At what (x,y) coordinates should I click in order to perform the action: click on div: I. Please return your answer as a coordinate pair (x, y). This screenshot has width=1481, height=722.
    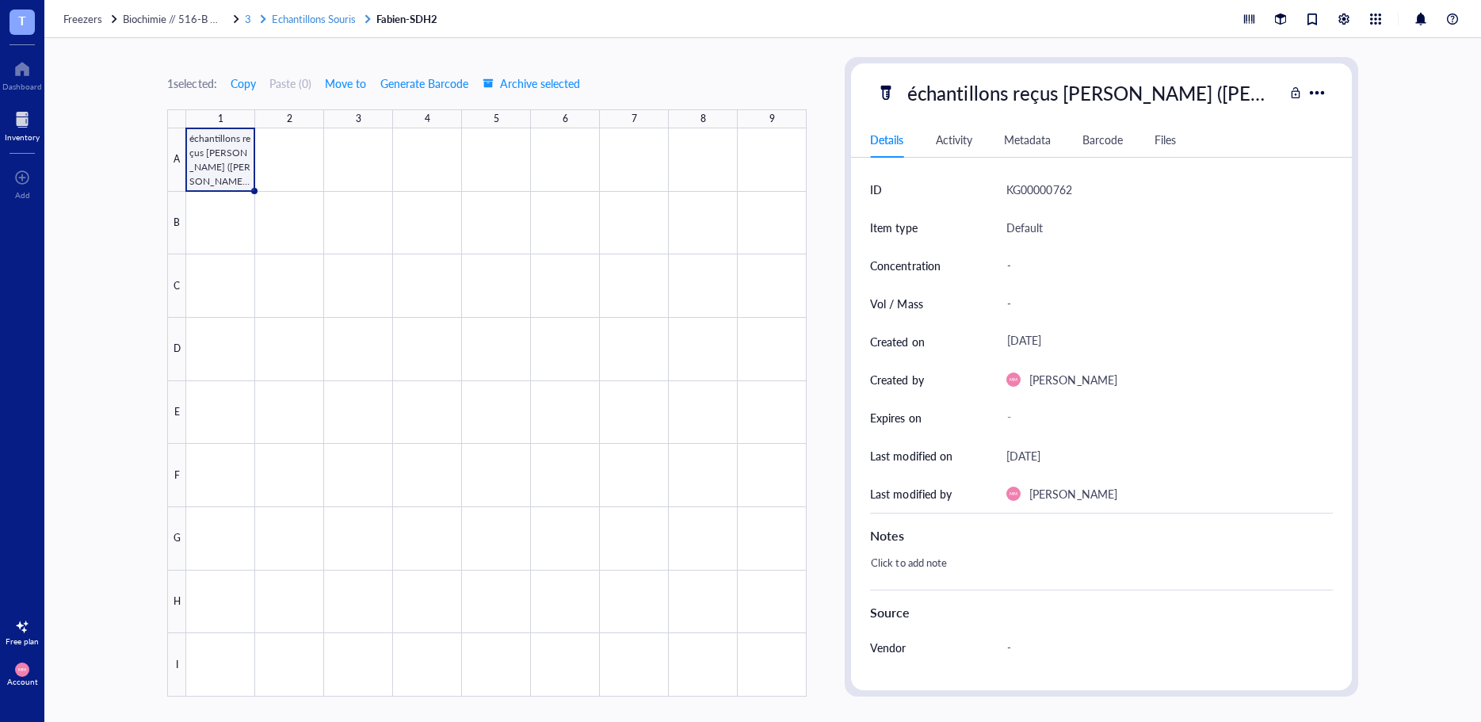
    Looking at the image, I should click on (177, 665).